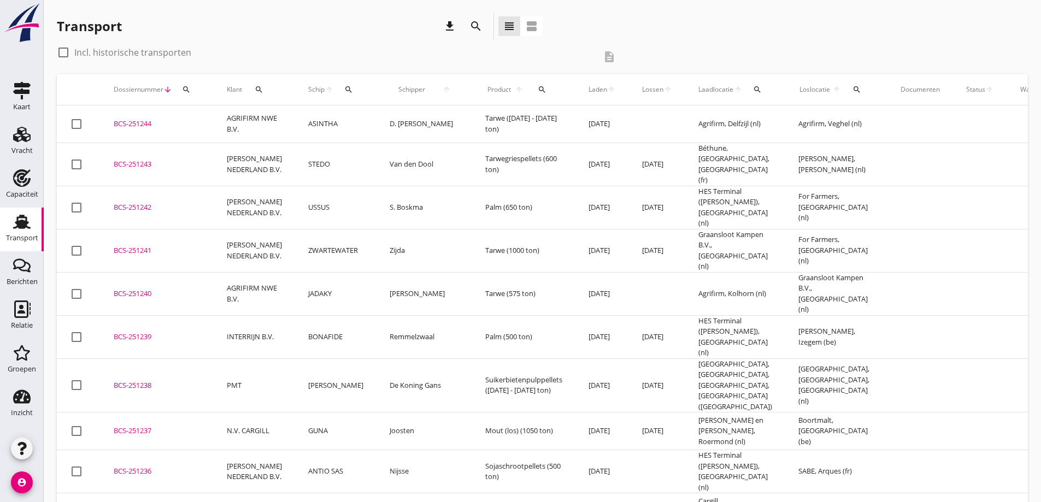 The width and height of the screenshot is (1041, 502). I want to click on div: BCS-251244, so click(157, 124).